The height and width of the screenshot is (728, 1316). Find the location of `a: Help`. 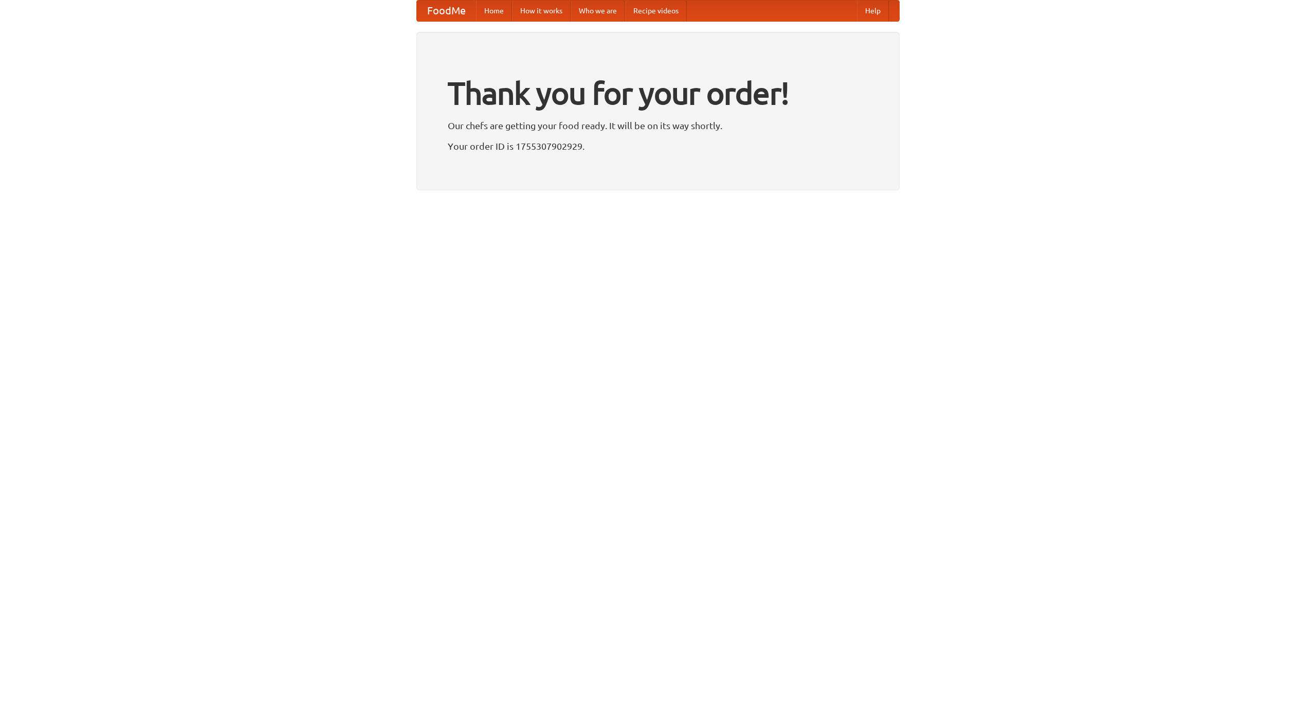

a: Help is located at coordinates (873, 11).